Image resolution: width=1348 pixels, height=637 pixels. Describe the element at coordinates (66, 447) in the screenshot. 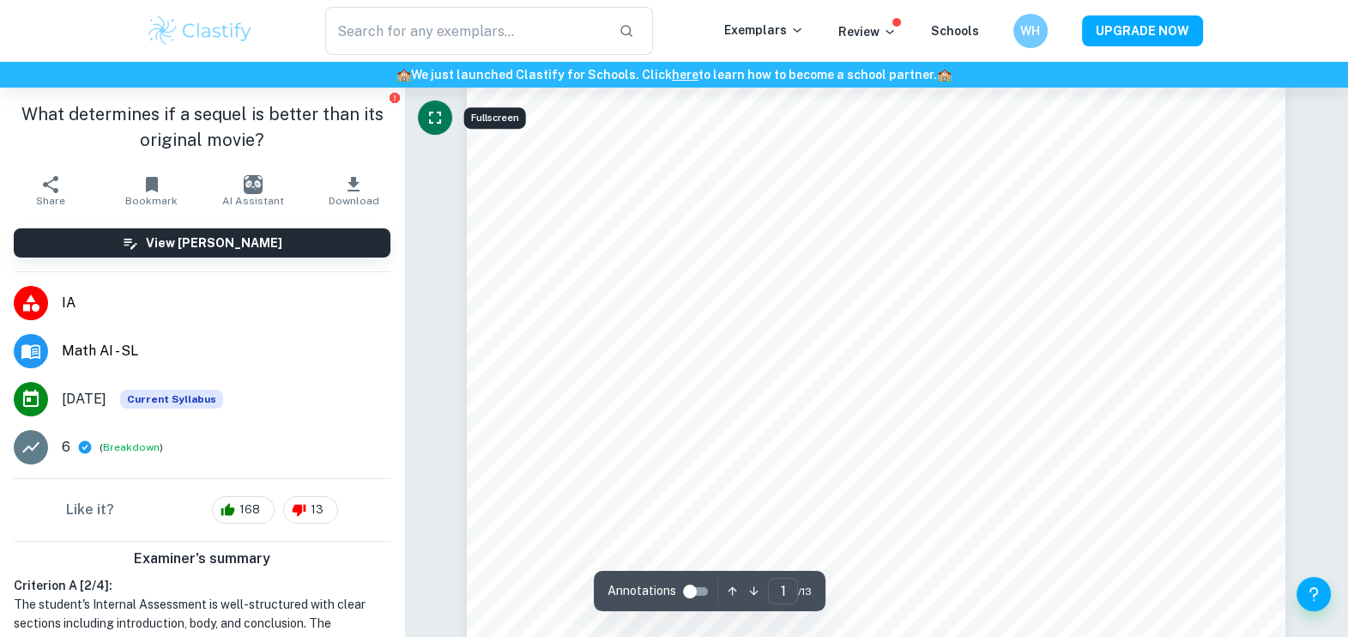

I see `p: 6` at that location.